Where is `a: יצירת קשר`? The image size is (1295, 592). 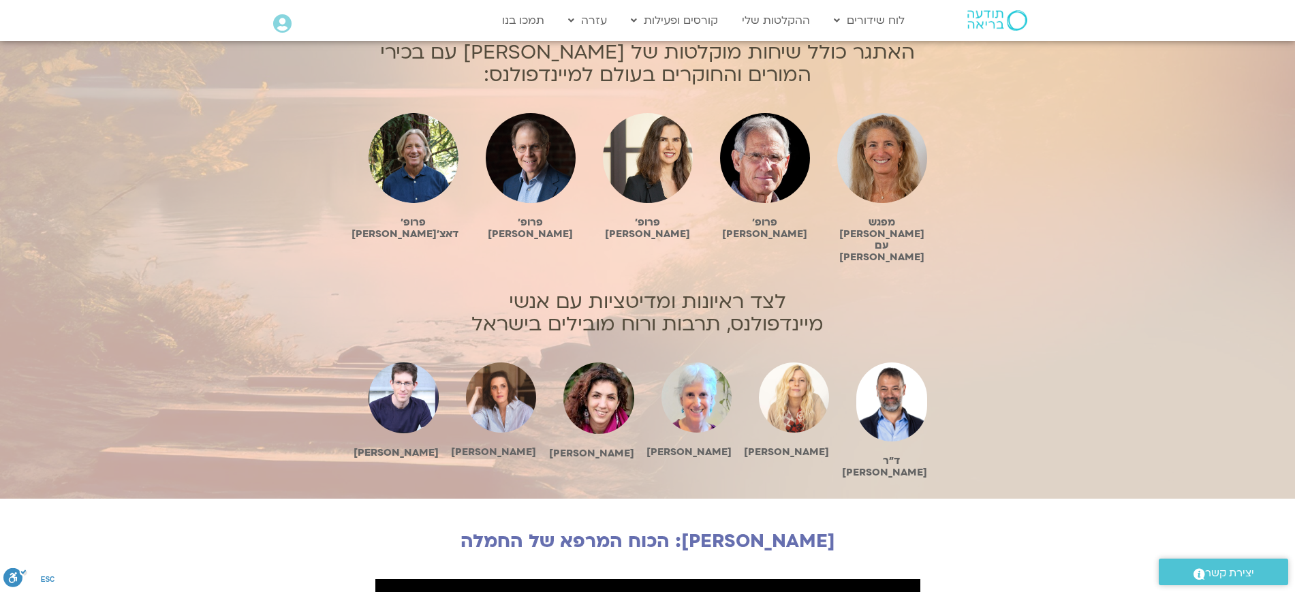 a: יצירת קשר is located at coordinates (1224, 572).